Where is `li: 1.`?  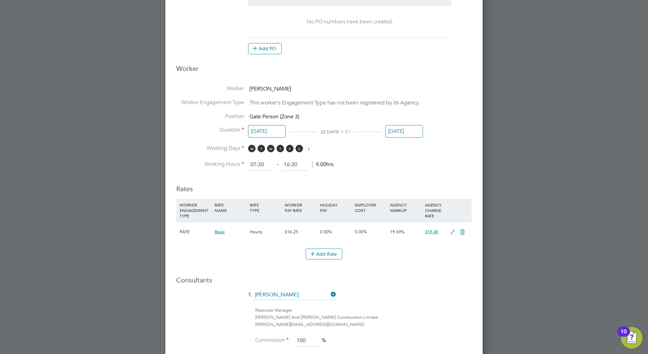
li: 1. is located at coordinates (324, 298).